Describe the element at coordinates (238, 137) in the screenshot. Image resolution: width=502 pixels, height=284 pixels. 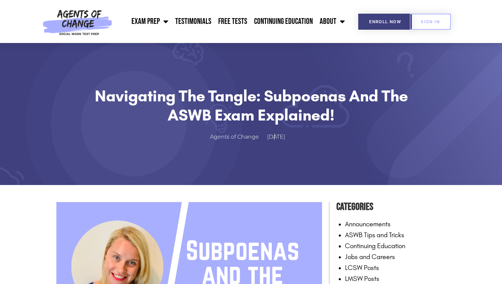
I see `a: Agents of Change` at that location.